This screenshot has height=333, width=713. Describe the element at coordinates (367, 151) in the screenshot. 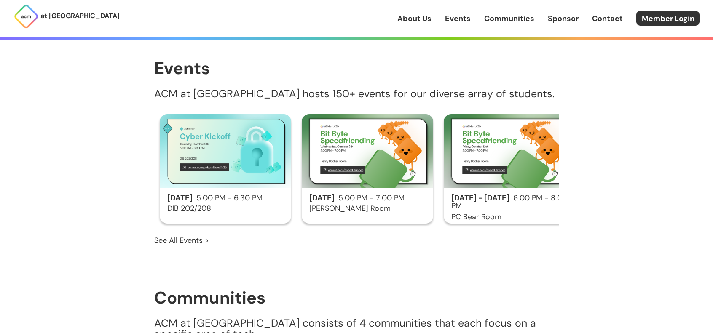

I see `img: Bit Byte Speedfriending` at that location.